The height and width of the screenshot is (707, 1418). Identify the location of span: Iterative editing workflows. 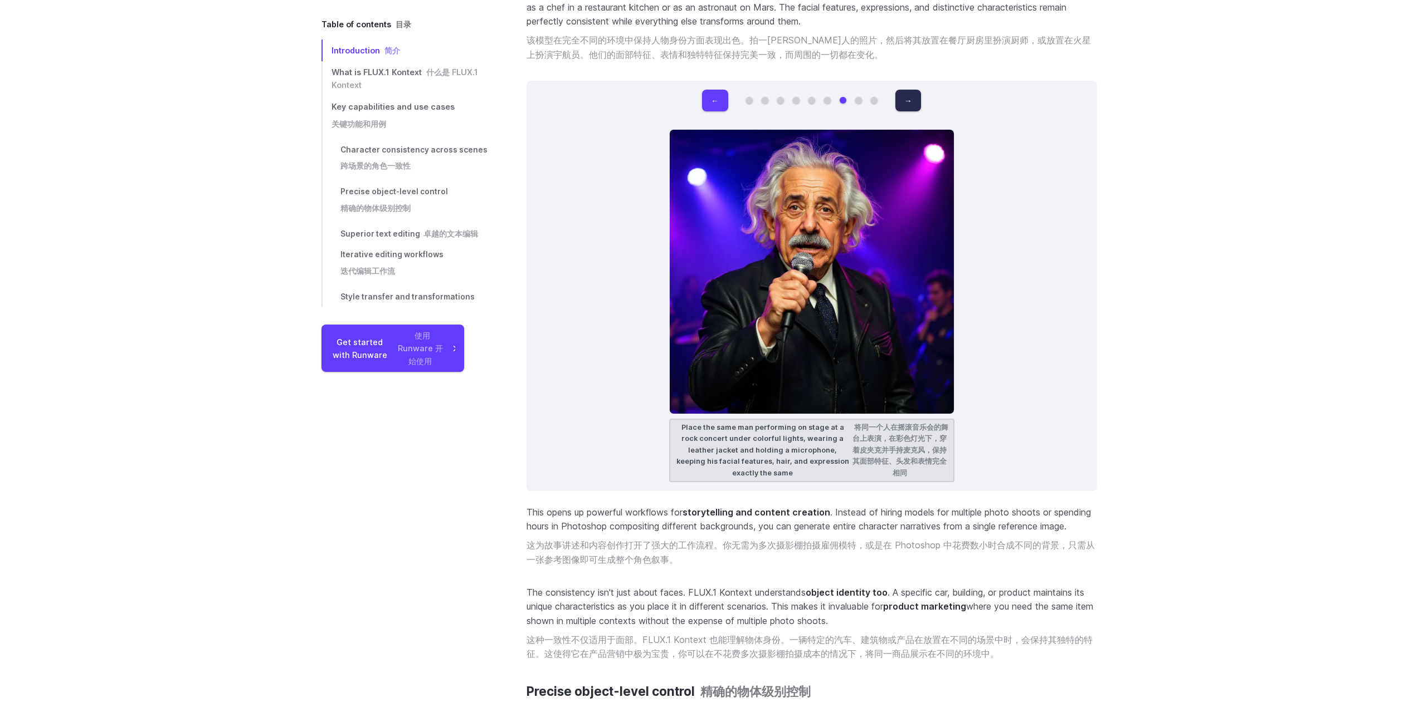
(392, 263).